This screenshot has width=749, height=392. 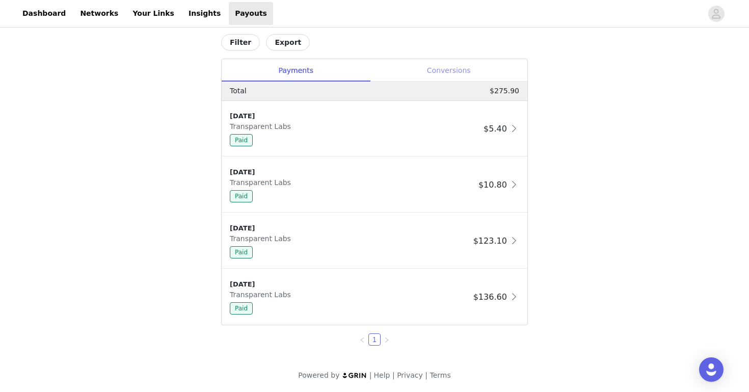 I want to click on li: Next Page, so click(x=387, y=339).